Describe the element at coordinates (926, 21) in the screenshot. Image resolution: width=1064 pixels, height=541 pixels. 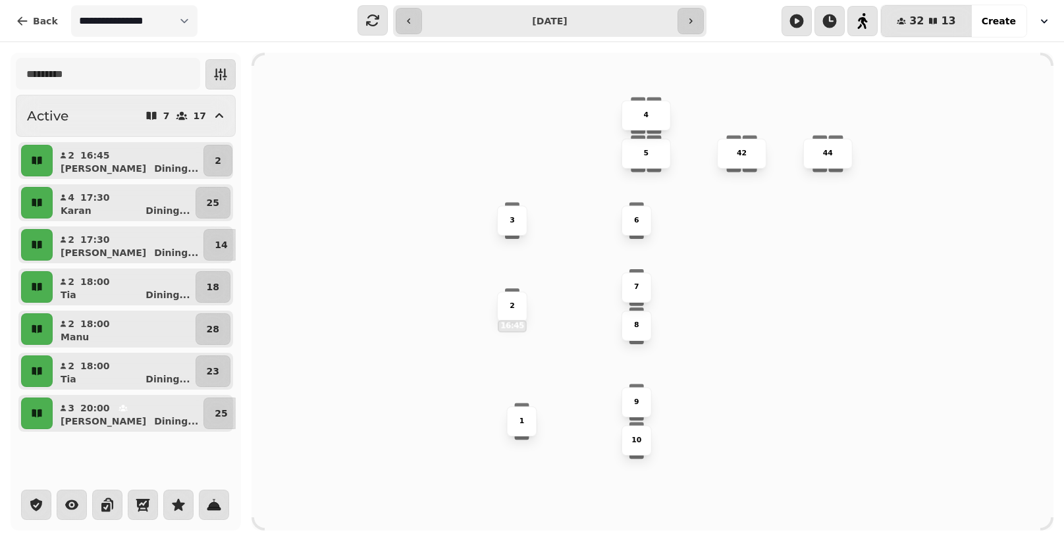
I see `button: 3213` at that location.